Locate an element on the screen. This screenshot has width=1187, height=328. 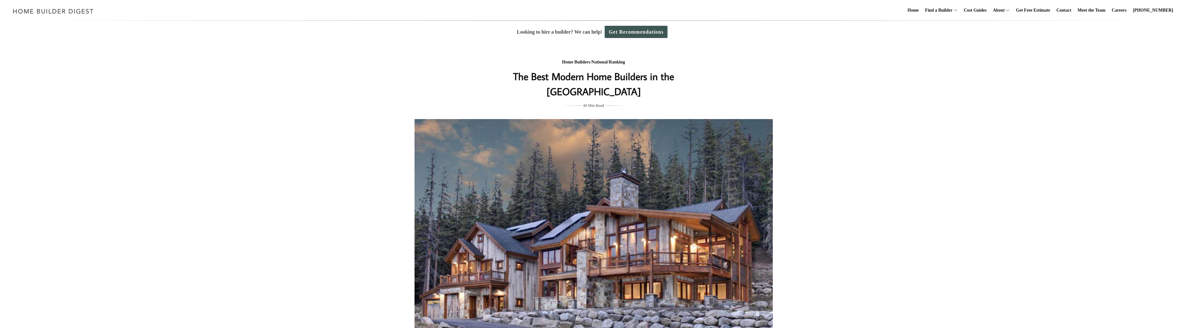
span: 49 Min Read is located at coordinates (594, 106).